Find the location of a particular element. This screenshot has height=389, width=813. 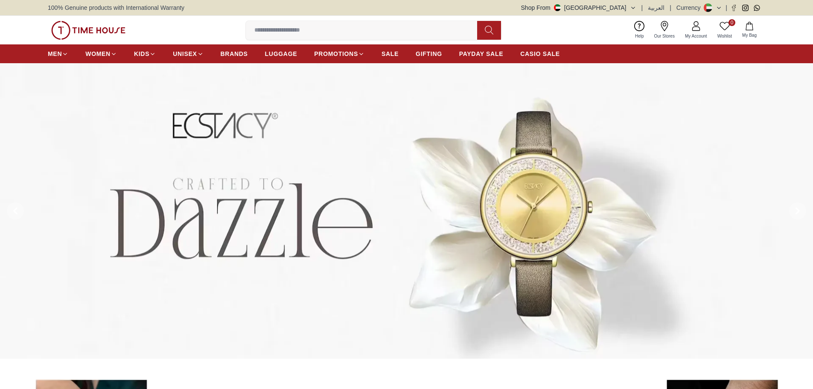

span: BRANDS is located at coordinates (234, 54).